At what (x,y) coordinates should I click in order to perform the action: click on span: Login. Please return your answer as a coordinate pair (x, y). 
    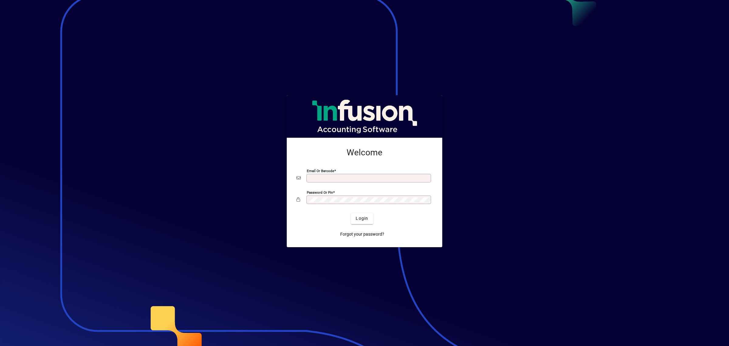
    Looking at the image, I should click on (362, 218).